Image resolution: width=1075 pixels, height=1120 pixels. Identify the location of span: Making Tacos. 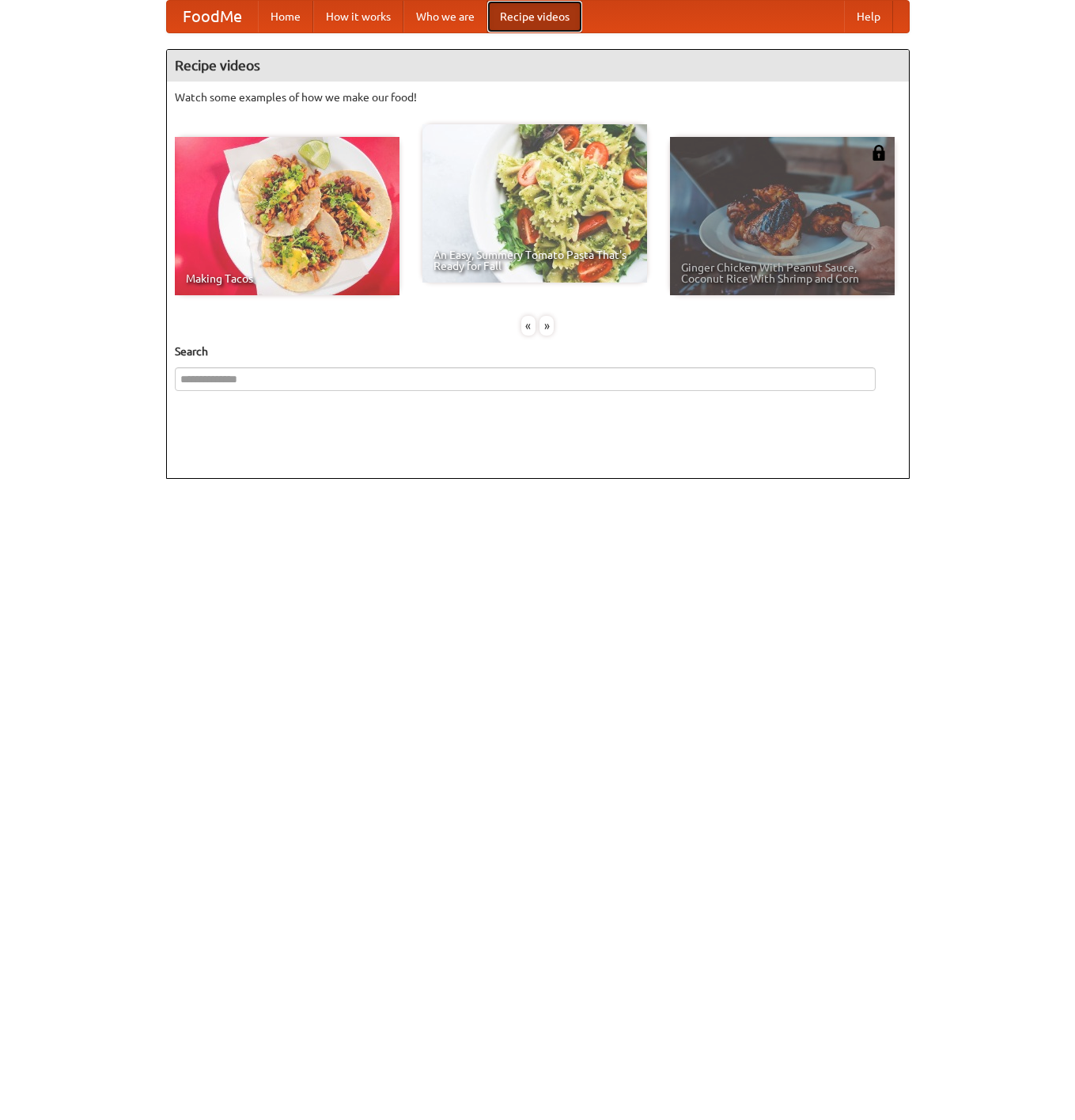
(287, 278).